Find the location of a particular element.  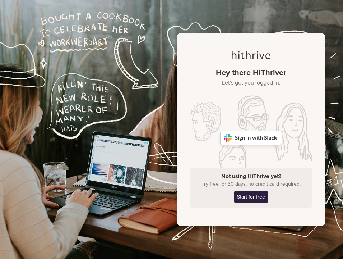

h1: Hey there HiThriver is located at coordinates (251, 77).